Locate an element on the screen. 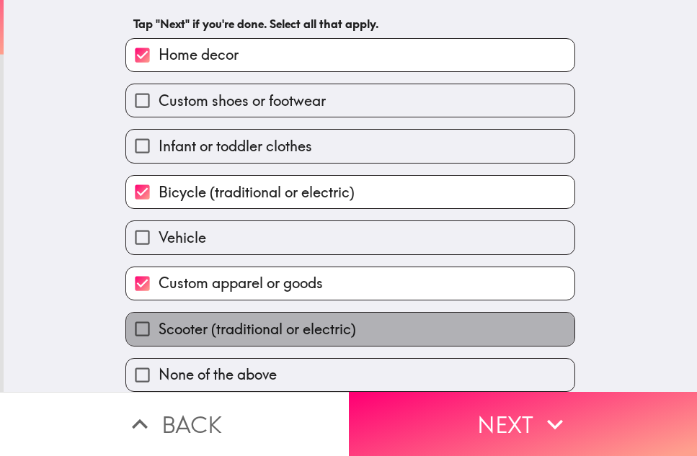 Image resolution: width=697 pixels, height=456 pixels. button: Scooter (traditional or electric) is located at coordinates (350, 328).